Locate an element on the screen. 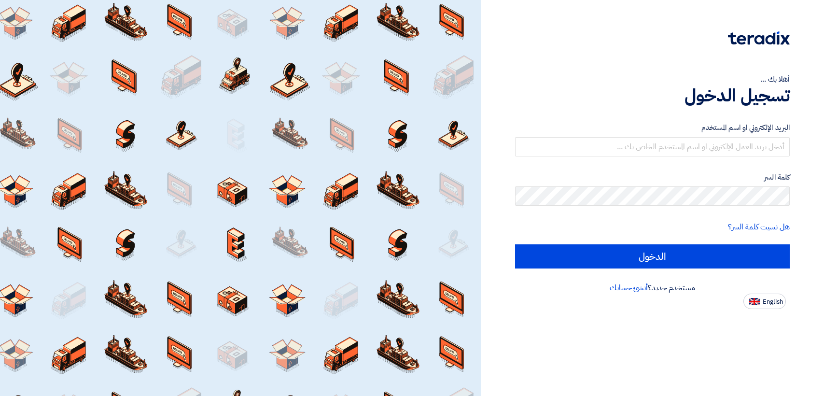  img: en-US.png is located at coordinates (755, 301).